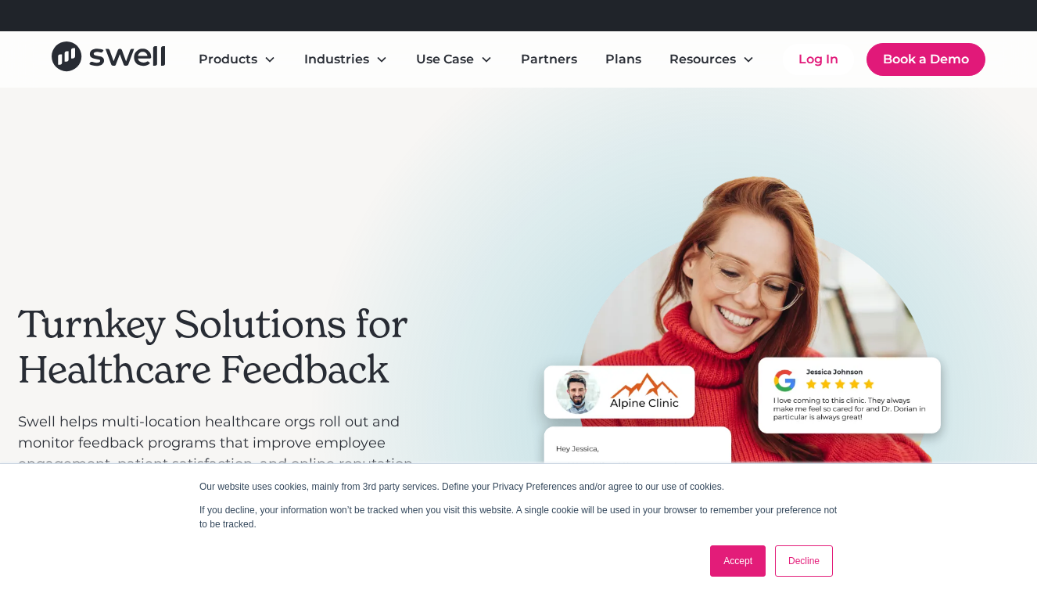 The height and width of the screenshot is (597, 1037). Describe the element at coordinates (804, 561) in the screenshot. I see `a: Decline` at that location.